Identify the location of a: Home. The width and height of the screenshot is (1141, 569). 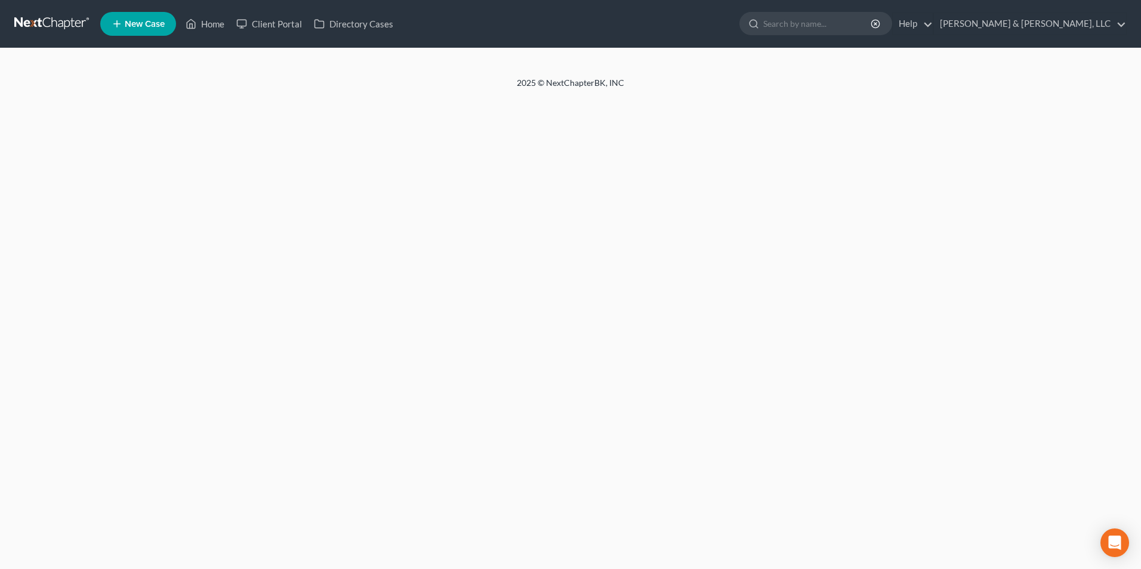
(205, 24).